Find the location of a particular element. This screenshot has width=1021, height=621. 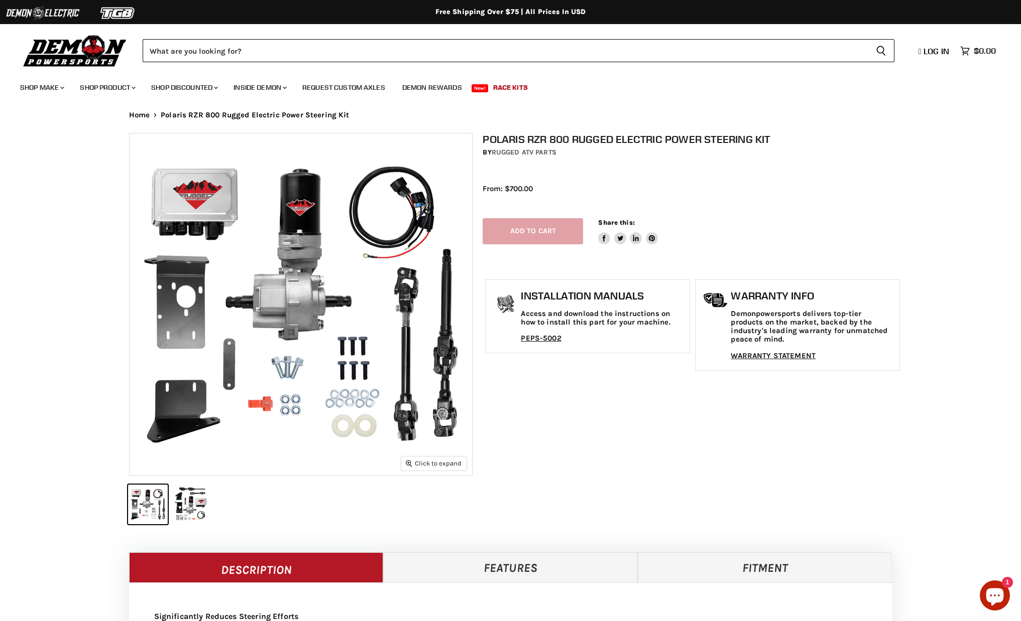

a: Inside Demon is located at coordinates (259, 87).